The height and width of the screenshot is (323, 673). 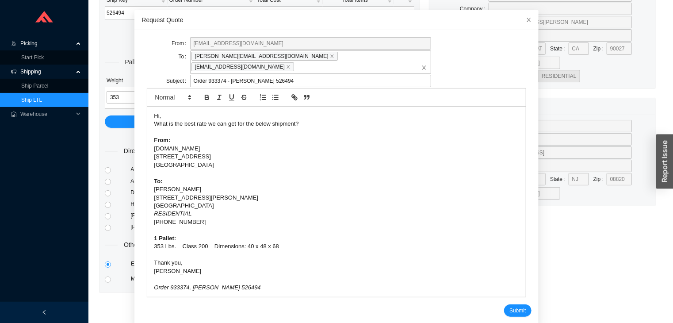 What do you see at coordinates (136, 13) in the screenshot?
I see `td: 526494` at bounding box center [136, 13].